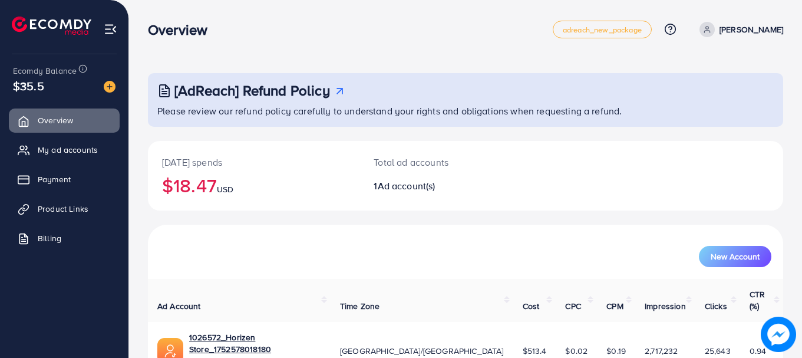 This screenshot has width=802, height=358. Describe the element at coordinates (439, 162) in the screenshot. I see `p: Total ad accounts` at that location.